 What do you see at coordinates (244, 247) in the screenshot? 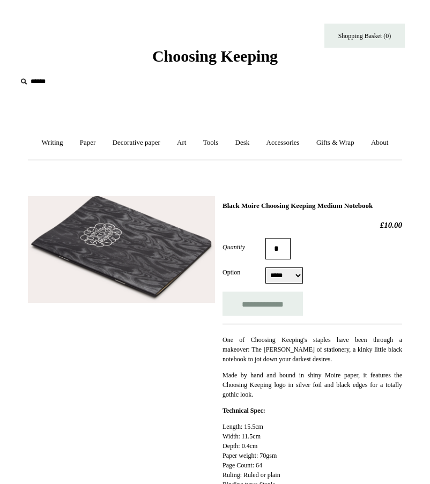
I see `label: Quantity` at bounding box center [244, 247].